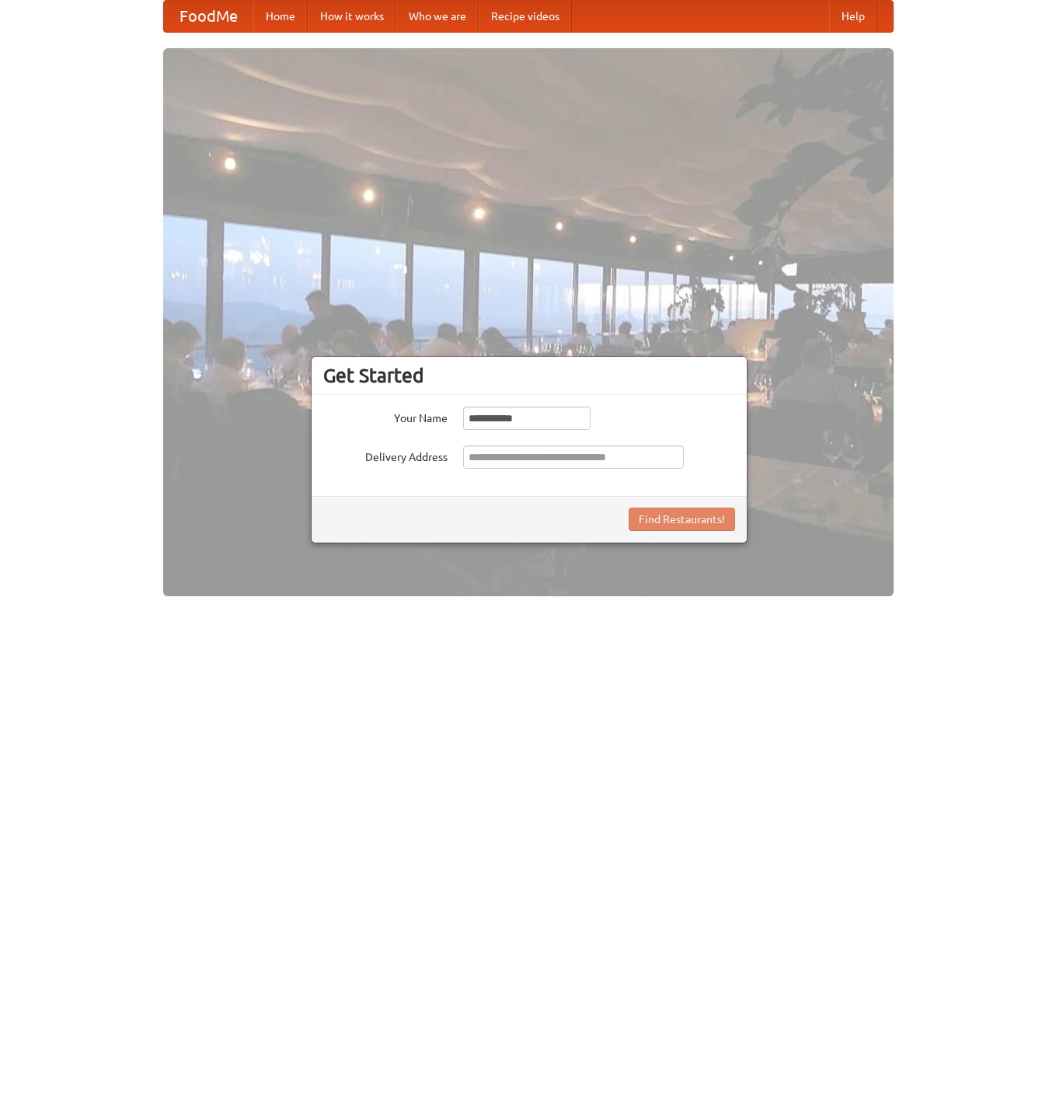  I want to click on label: Delivery Address, so click(386, 455).